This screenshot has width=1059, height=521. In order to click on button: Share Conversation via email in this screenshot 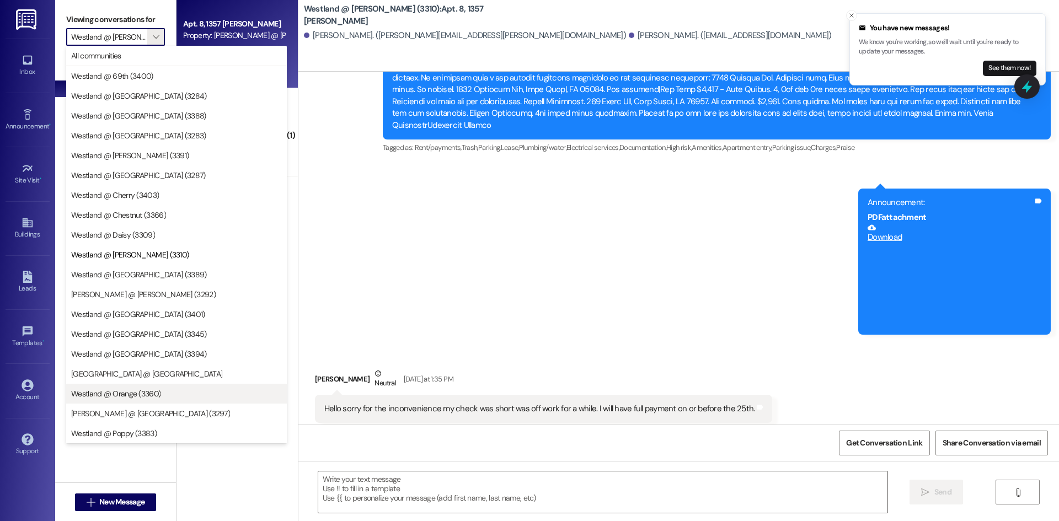, I will do `click(992, 443)`.